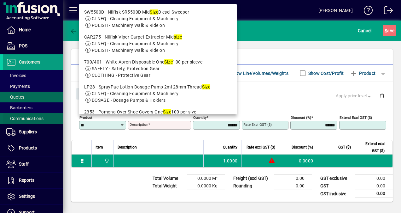  What do you see at coordinates (336, 186) in the screenshot?
I see `td: GST` at bounding box center [336, 186].